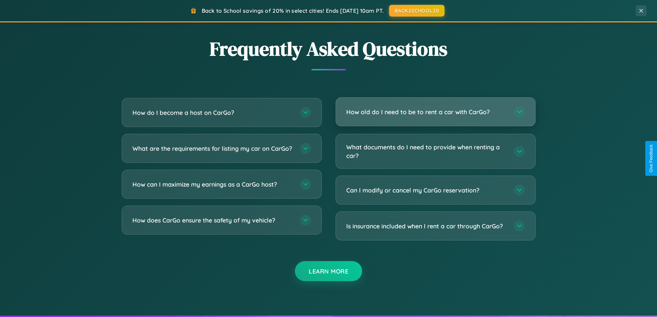 The height and width of the screenshot is (317, 657). What do you see at coordinates (329, 271) in the screenshot?
I see `button: Learn More` at bounding box center [329, 271].